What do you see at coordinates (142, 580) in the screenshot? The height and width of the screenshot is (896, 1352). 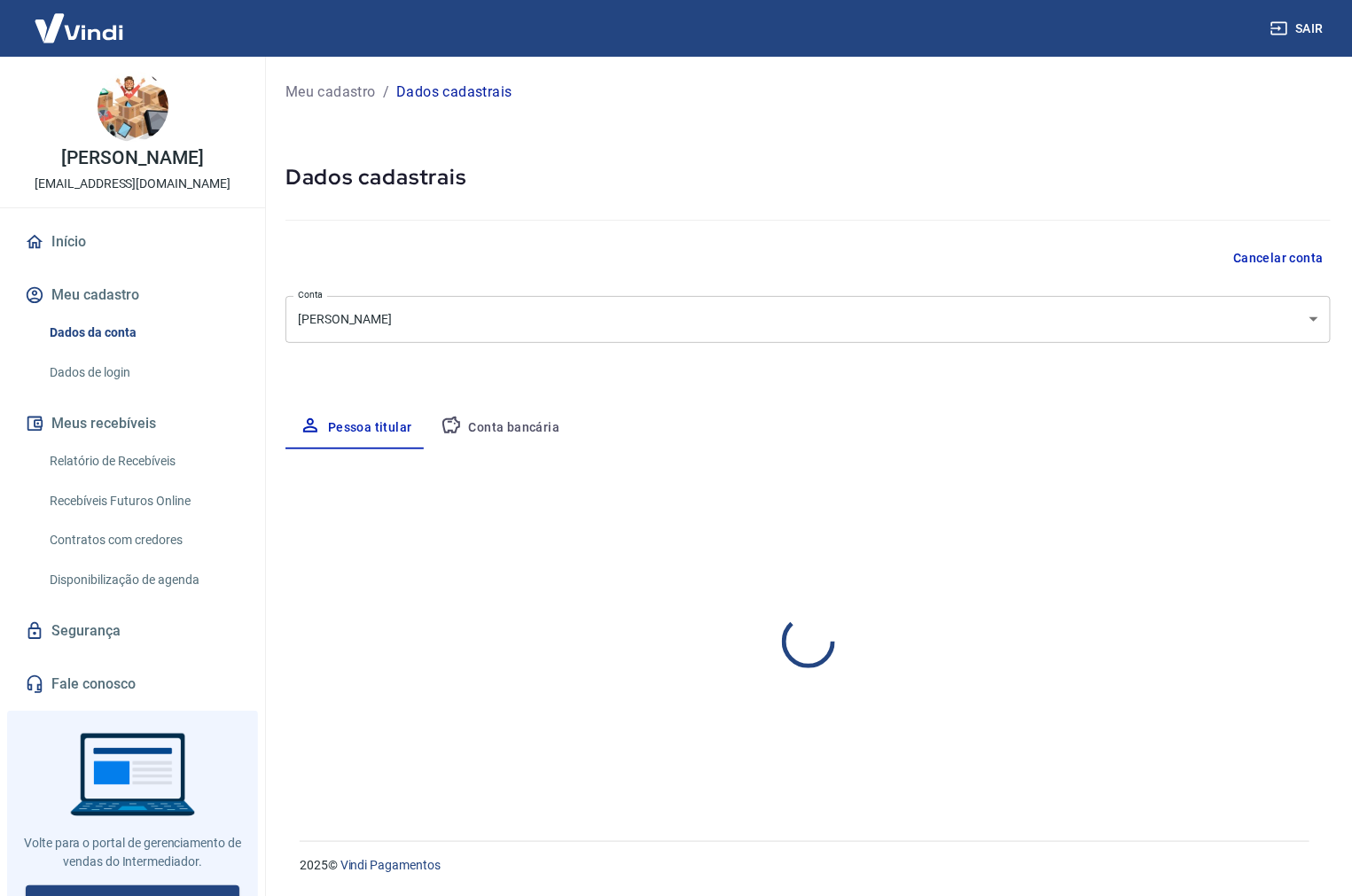 I see `a: Disponibilização de agenda` at bounding box center [142, 580].